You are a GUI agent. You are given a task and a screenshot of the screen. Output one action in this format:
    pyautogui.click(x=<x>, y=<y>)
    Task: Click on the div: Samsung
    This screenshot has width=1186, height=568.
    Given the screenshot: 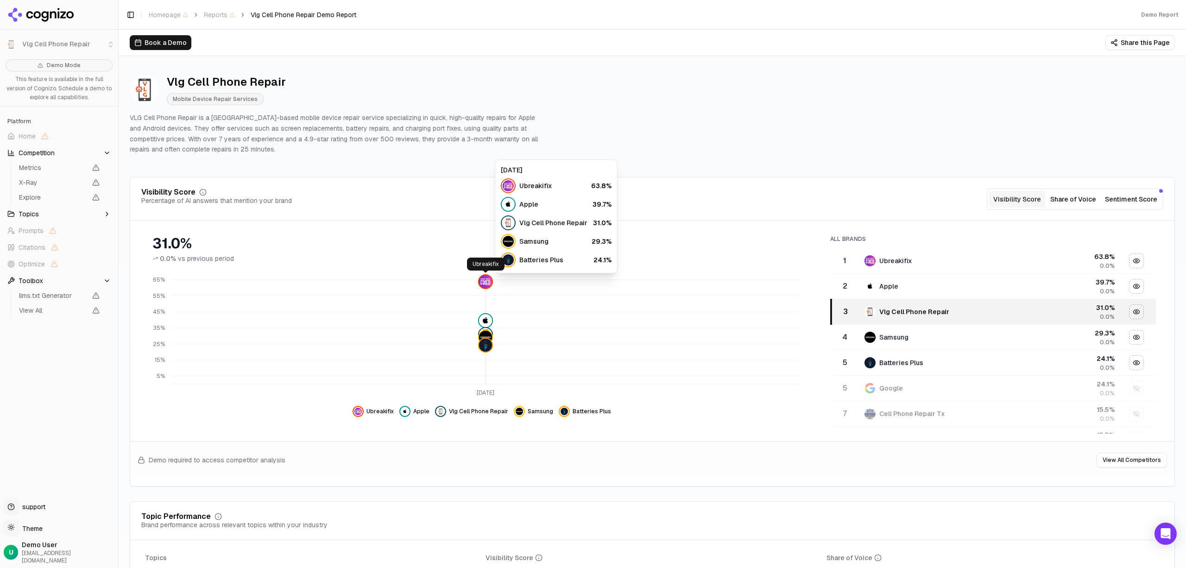 What is the action you would take?
    pyautogui.click(x=894, y=337)
    